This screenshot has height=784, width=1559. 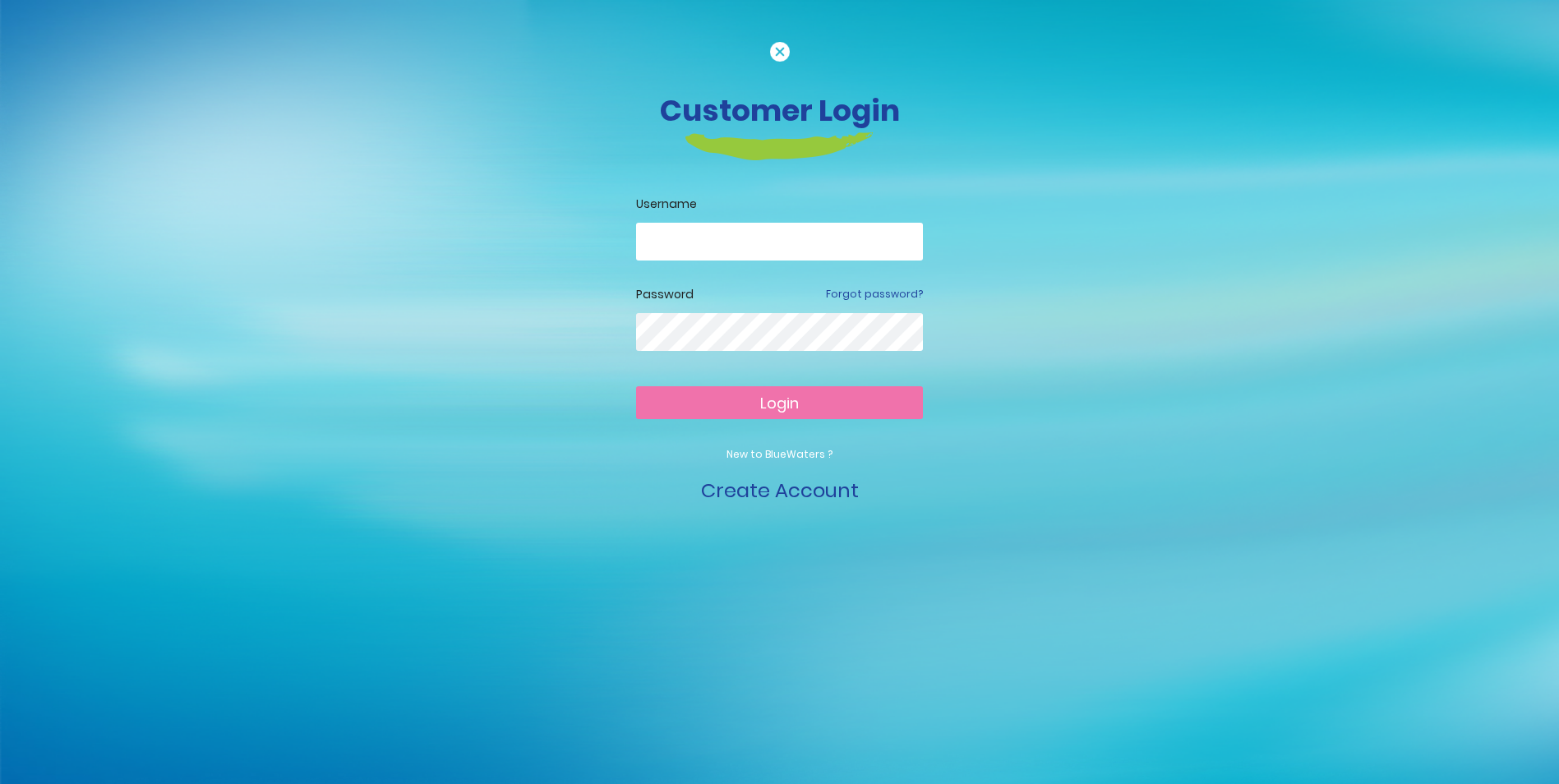 I want to click on img: cancel, so click(x=780, y=52).